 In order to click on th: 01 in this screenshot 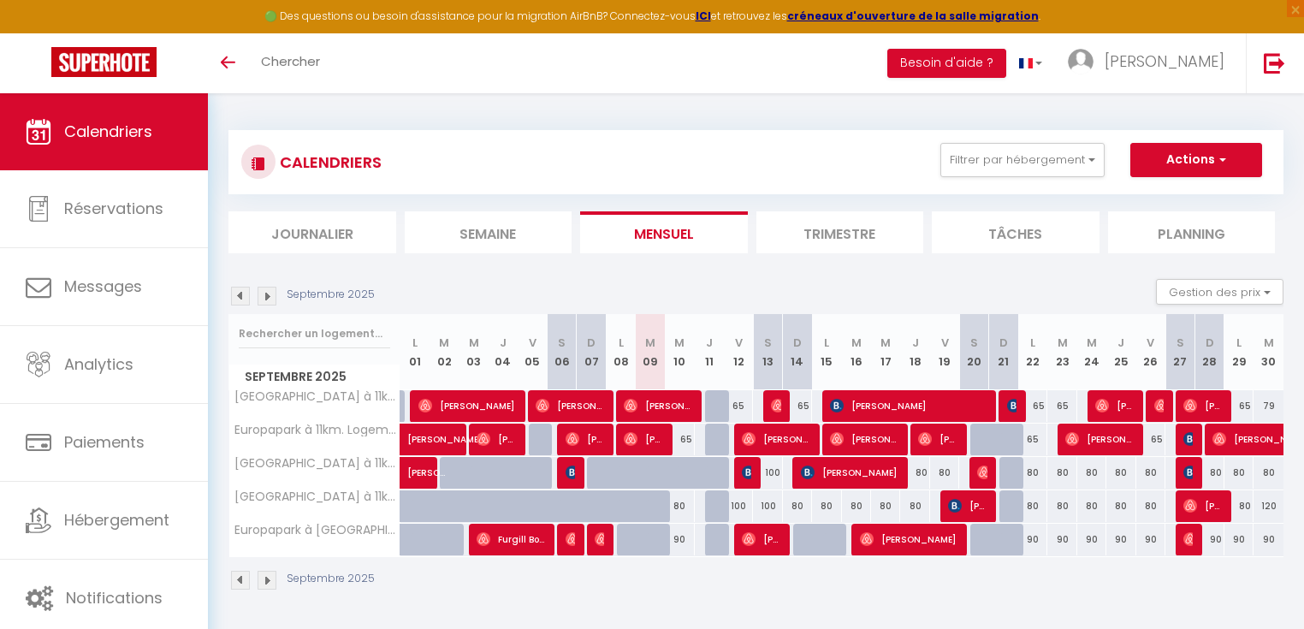, I will do `click(415, 352)`.